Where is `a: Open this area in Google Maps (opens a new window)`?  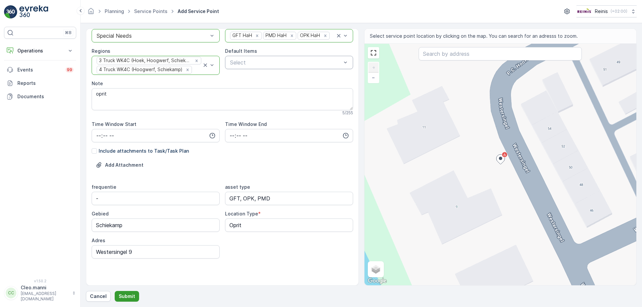
a: Open this area in Google Maps (opens a new window) is located at coordinates (377, 281).